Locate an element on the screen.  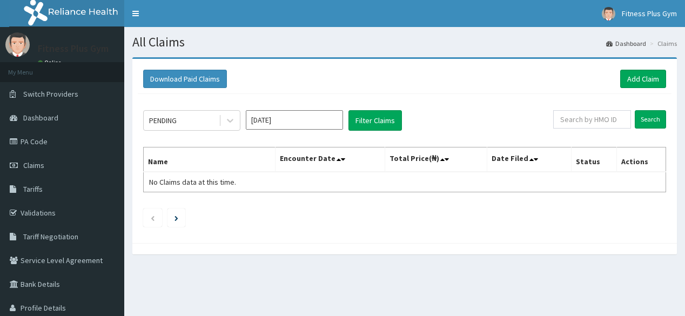
span: Dashboard is located at coordinates (41, 118).